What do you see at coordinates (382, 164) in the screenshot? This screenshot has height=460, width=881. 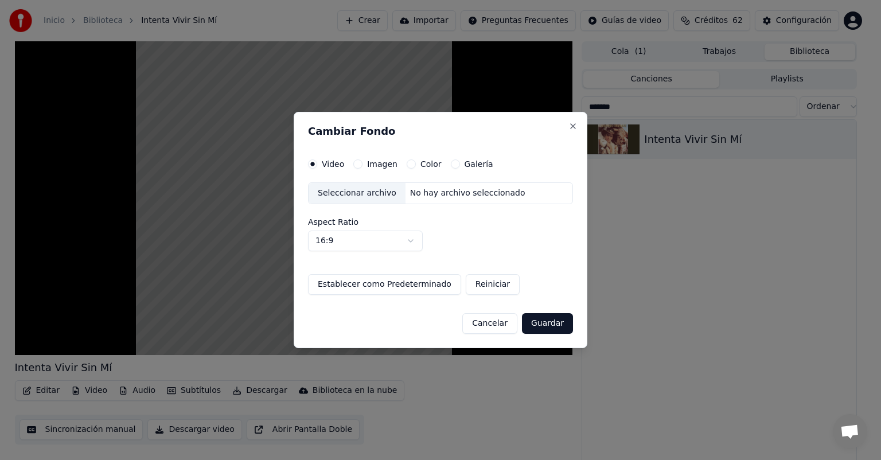 I see `label: Imagen` at bounding box center [382, 164].